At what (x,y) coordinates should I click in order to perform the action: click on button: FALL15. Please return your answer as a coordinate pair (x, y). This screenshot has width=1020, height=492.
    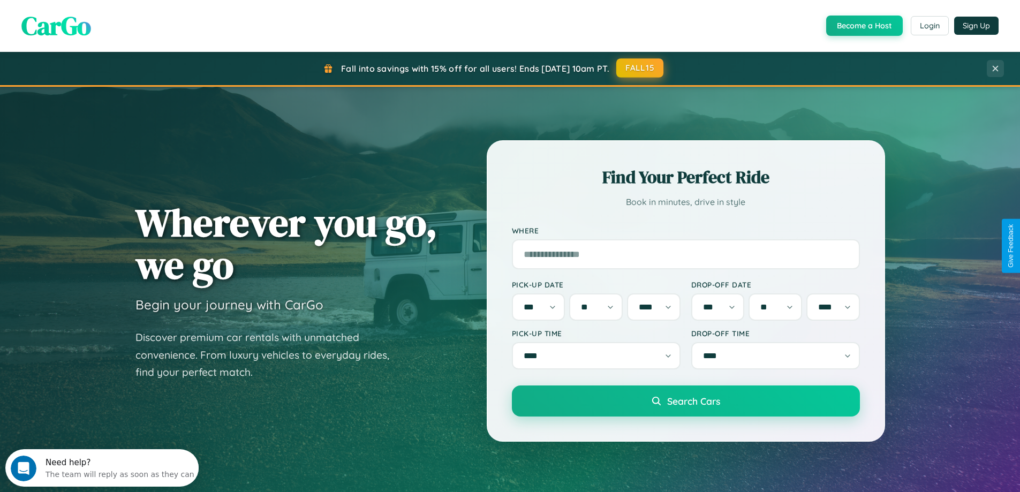
    Looking at the image, I should click on (640, 68).